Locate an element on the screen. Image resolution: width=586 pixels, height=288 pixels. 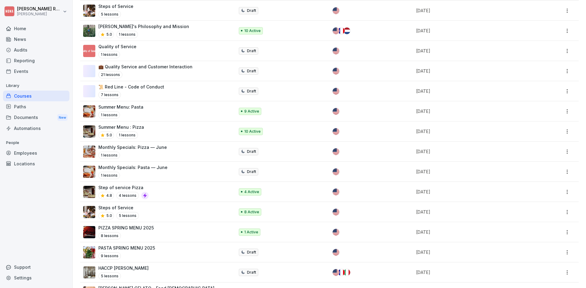
p: PIZZA SPRING MENU 2025 is located at coordinates (126, 227).